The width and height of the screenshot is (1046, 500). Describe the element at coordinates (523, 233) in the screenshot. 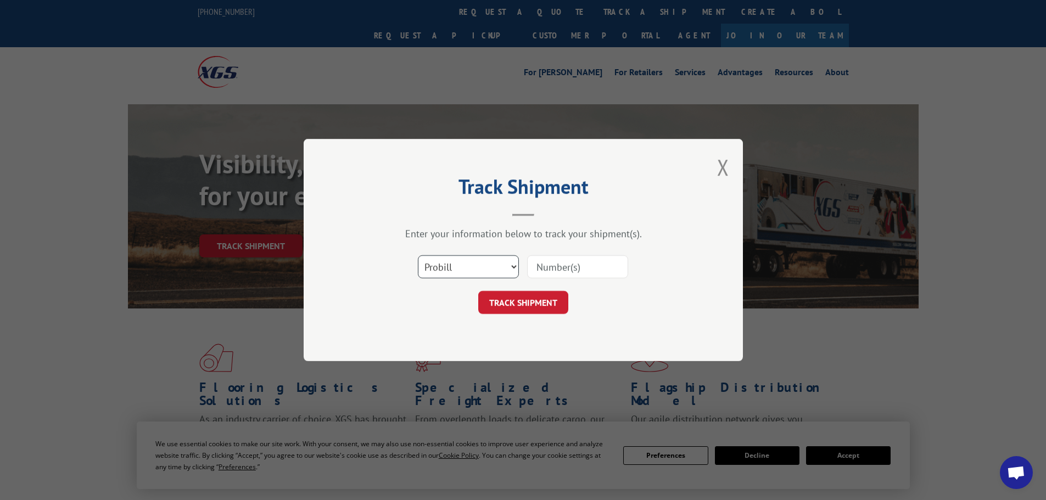

I see `div: Enter your information below to track your shipment(s).` at that location.